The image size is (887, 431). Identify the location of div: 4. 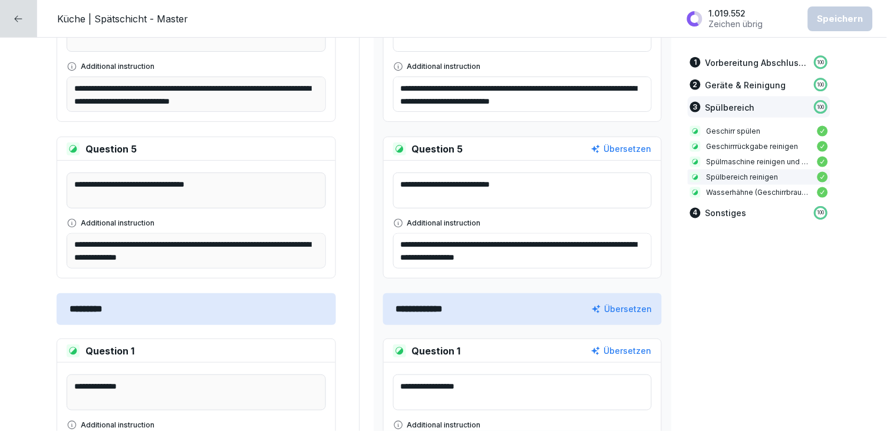
(695, 213).